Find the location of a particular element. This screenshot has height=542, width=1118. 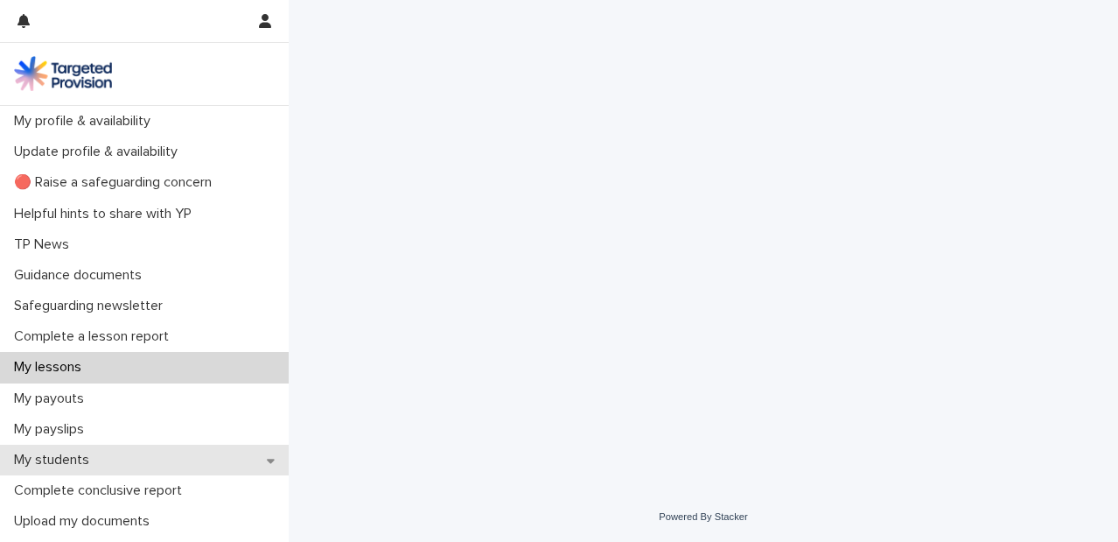

p: My payouts is located at coordinates (53, 398).